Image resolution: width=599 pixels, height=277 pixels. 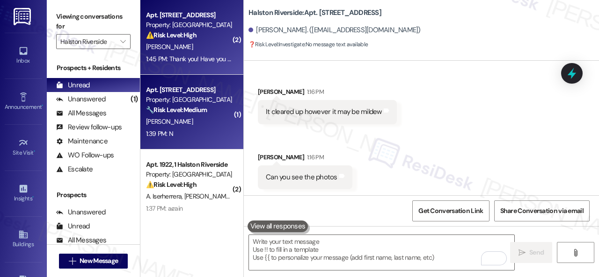 I want to click on input: All communities, so click(x=88, y=42).